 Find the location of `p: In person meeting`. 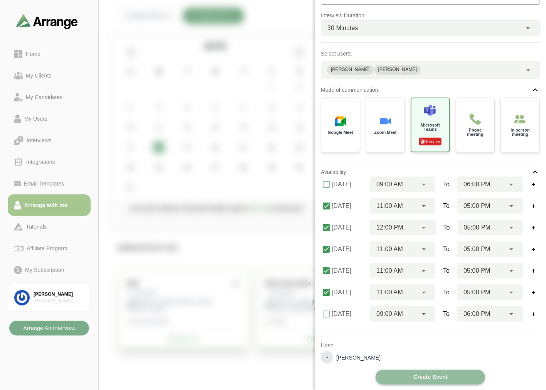

p: In person meeting is located at coordinates (520, 132).